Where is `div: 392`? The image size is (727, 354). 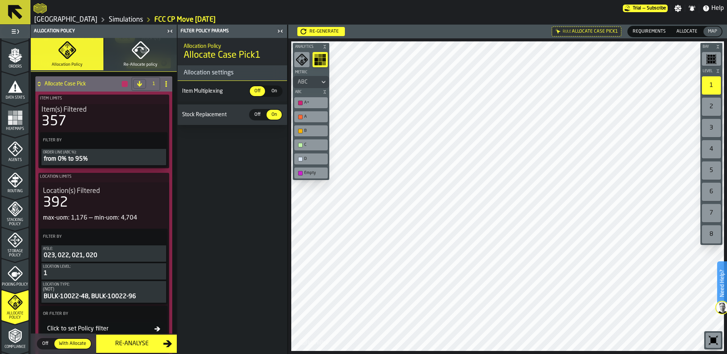 div: 392 is located at coordinates (55, 203).